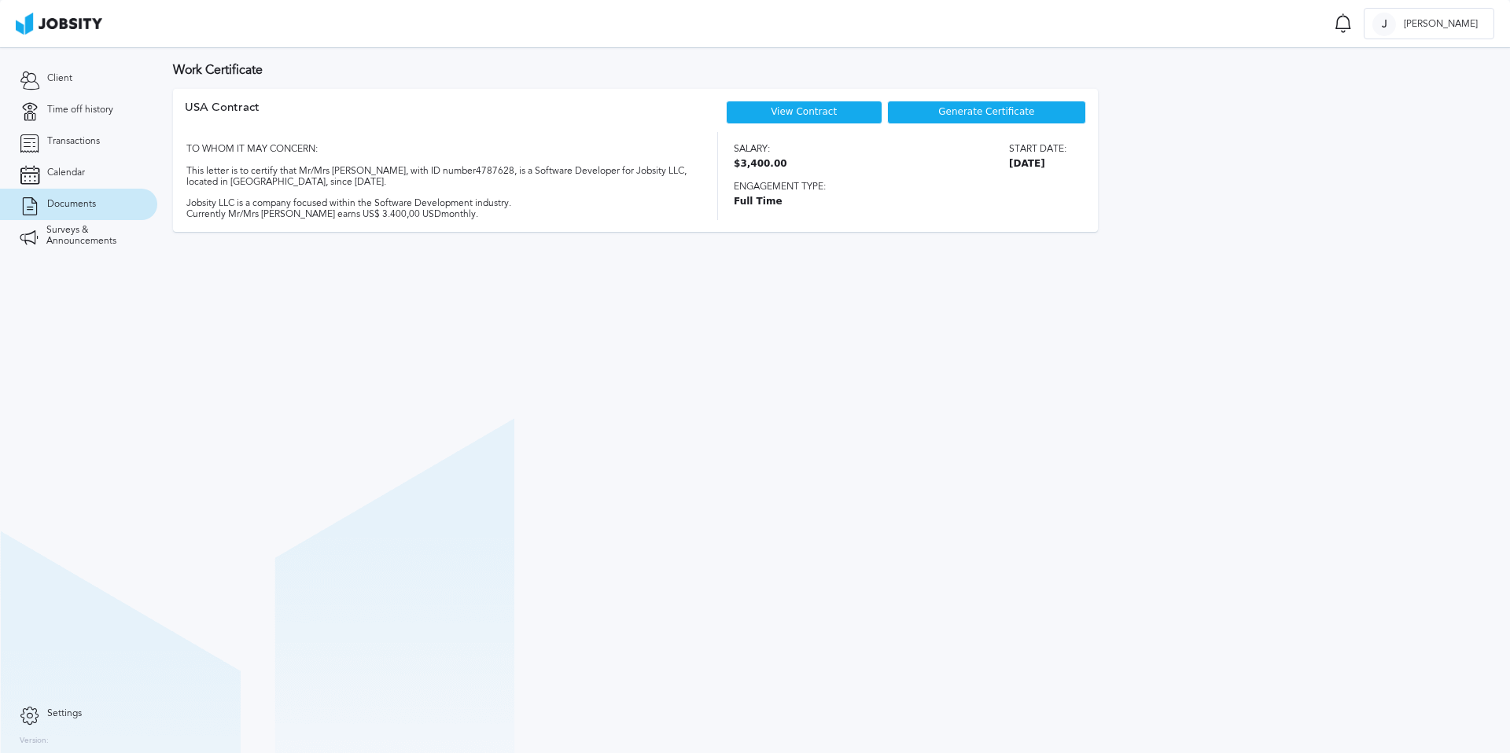 The height and width of the screenshot is (753, 1510). Describe the element at coordinates (73, 142) in the screenshot. I see `span: Transactions` at that location.